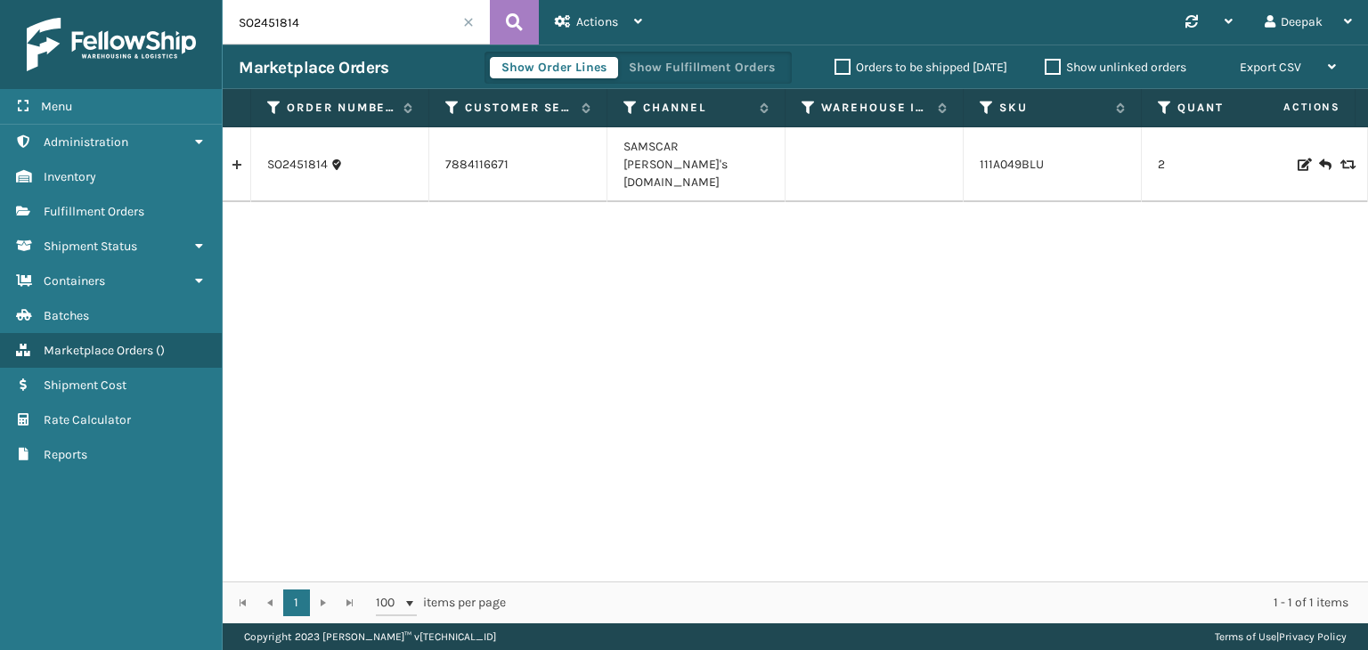 The width and height of the screenshot is (1368, 650). I want to click on td: 7884116671, so click(518, 165).